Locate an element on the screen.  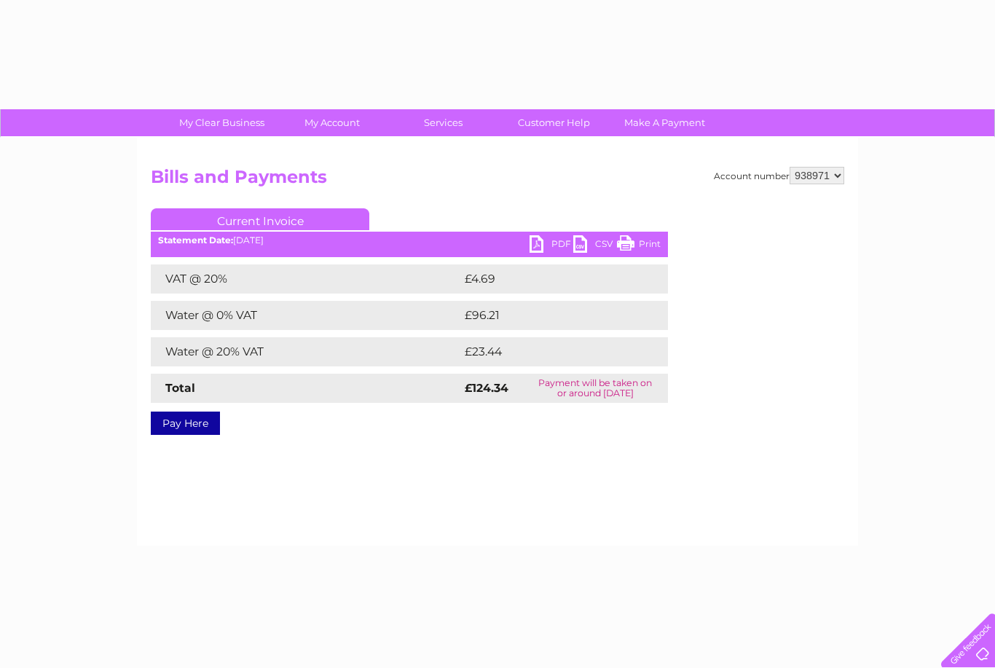
div: Account number is located at coordinates (779, 176).